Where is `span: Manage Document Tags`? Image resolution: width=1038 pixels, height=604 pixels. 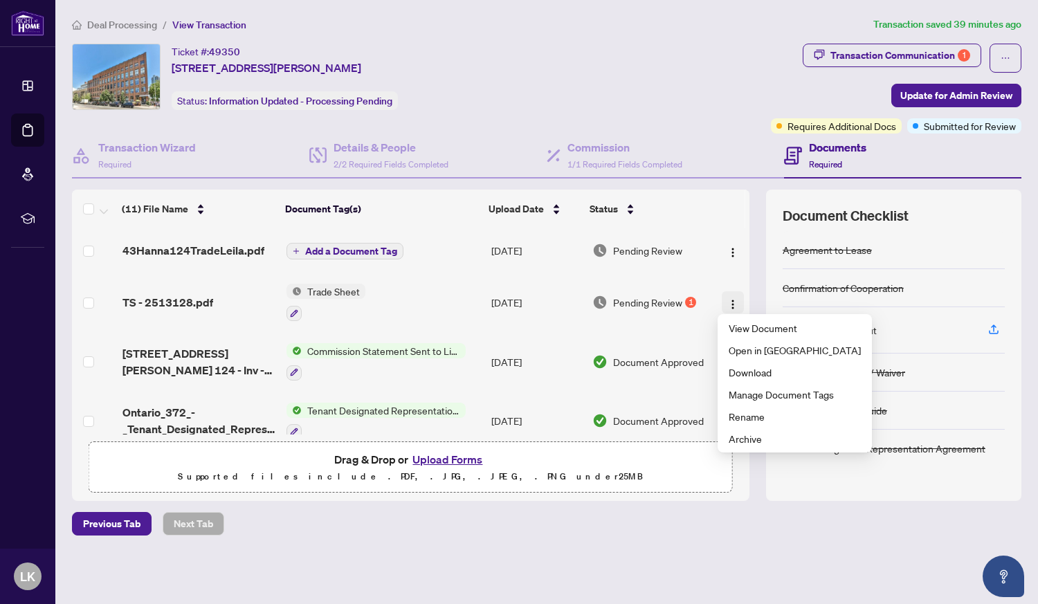
span: Manage Document Tags is located at coordinates (794, 394).